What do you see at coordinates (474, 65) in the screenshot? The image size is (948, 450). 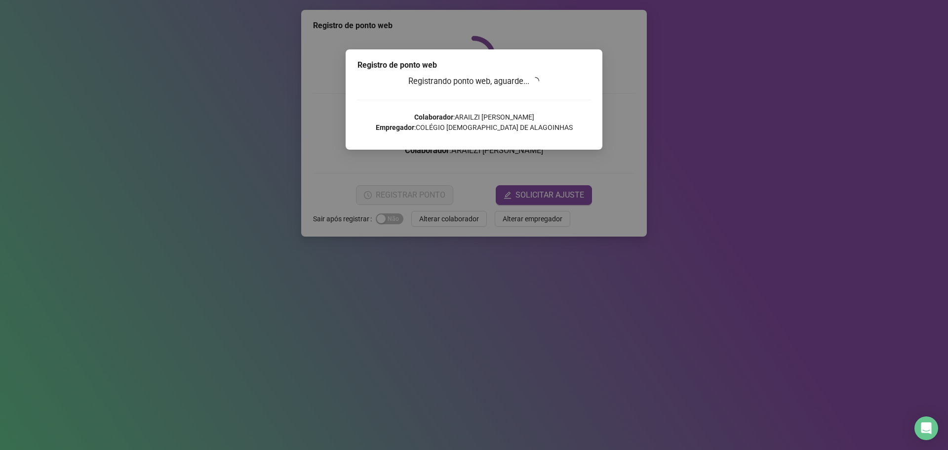 I see `div: Registro de ponto web` at bounding box center [474, 65].